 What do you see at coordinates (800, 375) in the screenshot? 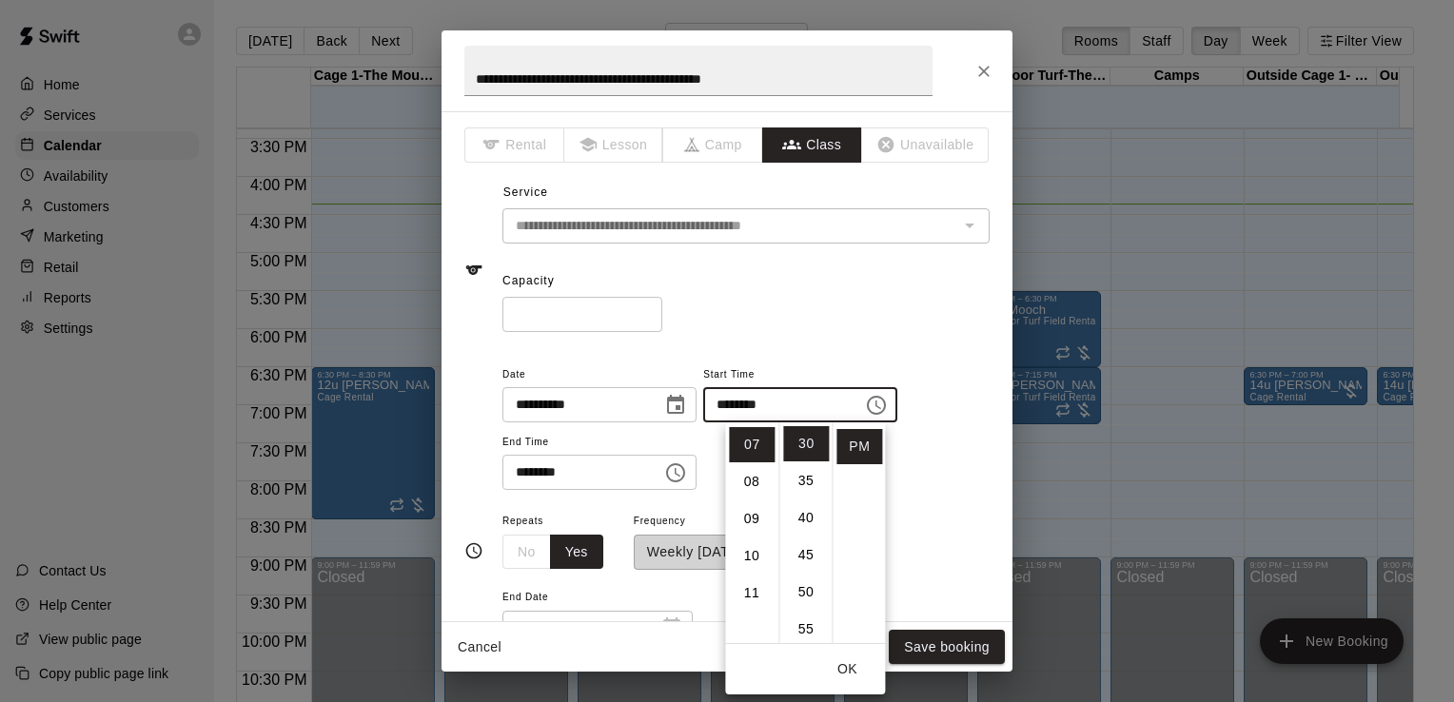
I see `span: Start Time` at bounding box center [800, 375].